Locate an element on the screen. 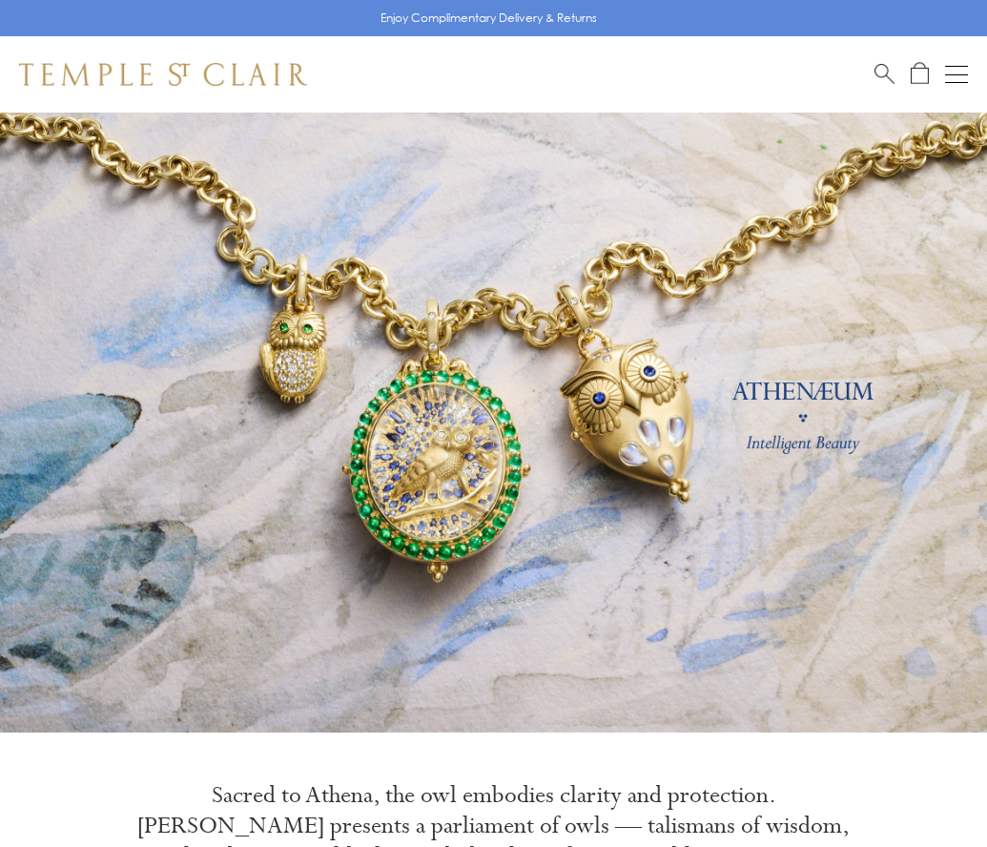  a: Search is located at coordinates (884, 73).